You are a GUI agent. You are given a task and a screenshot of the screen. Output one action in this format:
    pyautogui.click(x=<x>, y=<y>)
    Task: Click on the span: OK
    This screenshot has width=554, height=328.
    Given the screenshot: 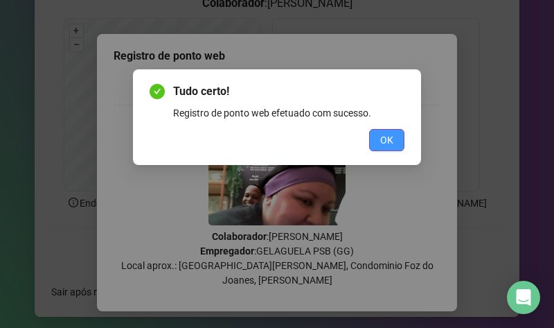 What is the action you would take?
    pyautogui.click(x=387, y=140)
    